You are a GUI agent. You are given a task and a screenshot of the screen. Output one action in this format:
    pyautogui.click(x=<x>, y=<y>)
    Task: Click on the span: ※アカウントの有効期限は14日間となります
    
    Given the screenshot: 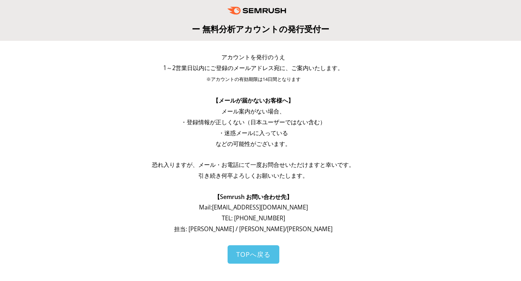 What is the action you would take?
    pyautogui.click(x=253, y=79)
    